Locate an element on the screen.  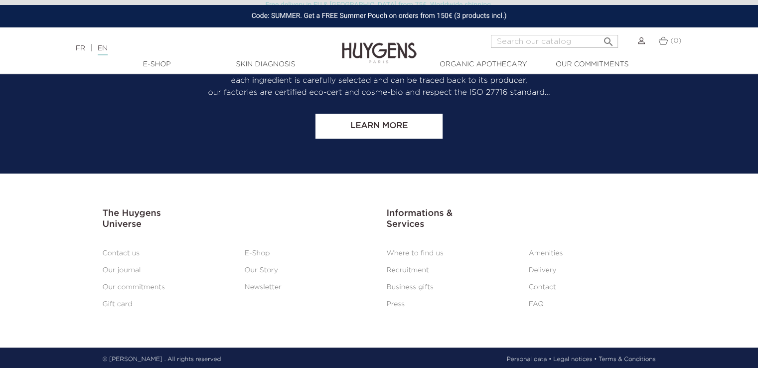
a: Press is located at coordinates (396, 304).